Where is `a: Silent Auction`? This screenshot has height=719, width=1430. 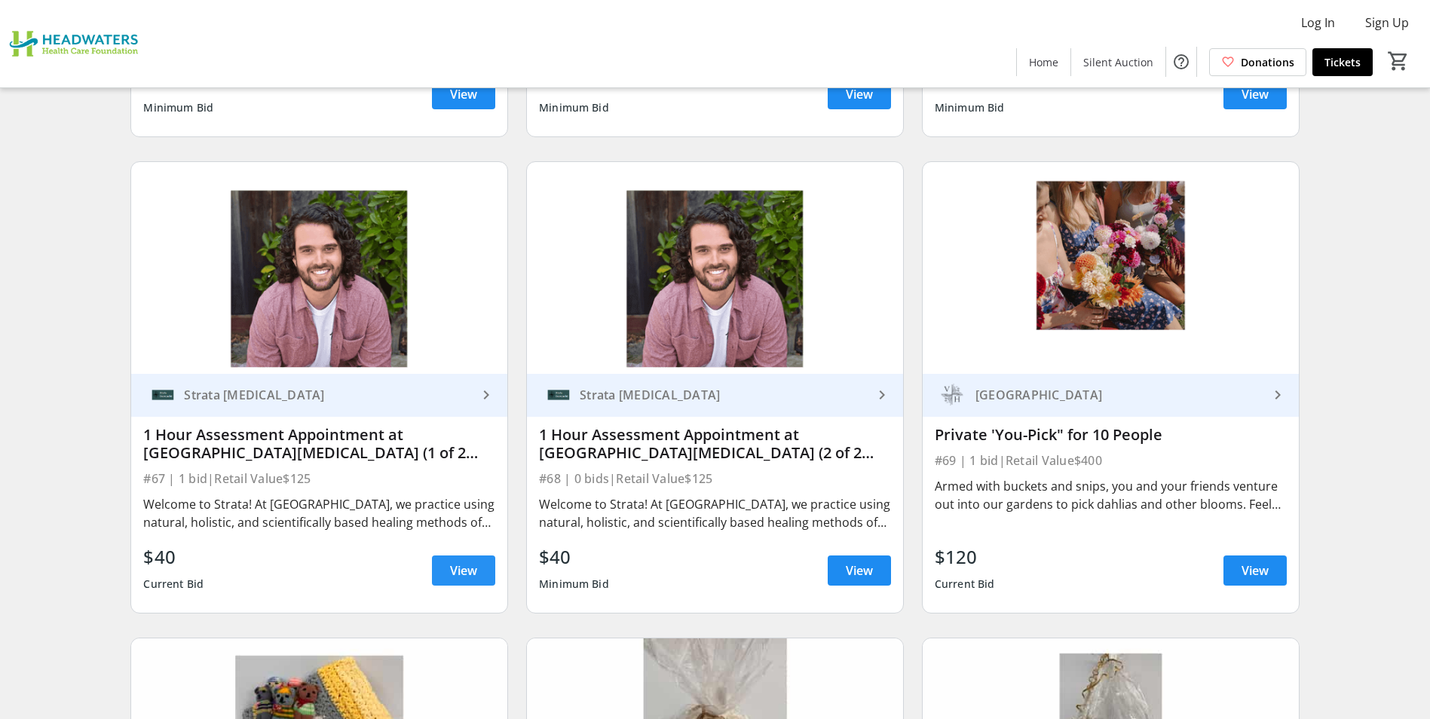 a: Silent Auction is located at coordinates (1118, 62).